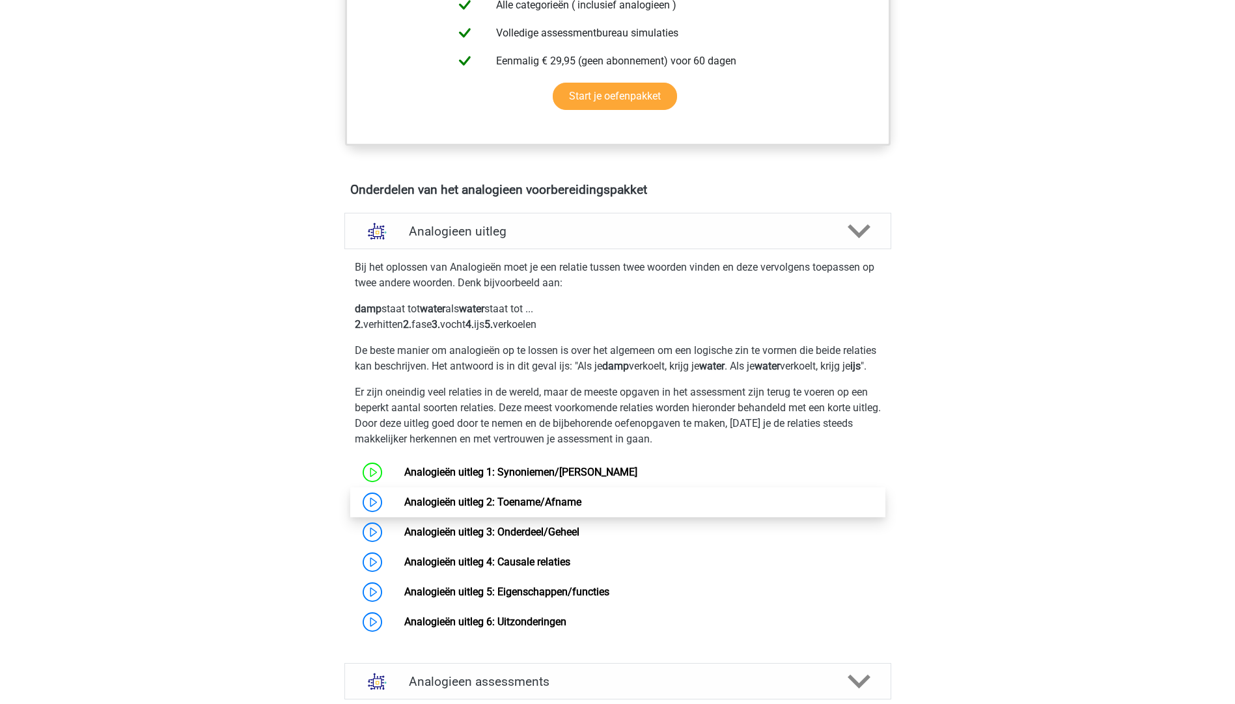 This screenshot has height=704, width=1235. What do you see at coordinates (506, 592) in the screenshot?
I see `a: Analogieën uitleg 5: Eigenschappen/functies` at bounding box center [506, 592].